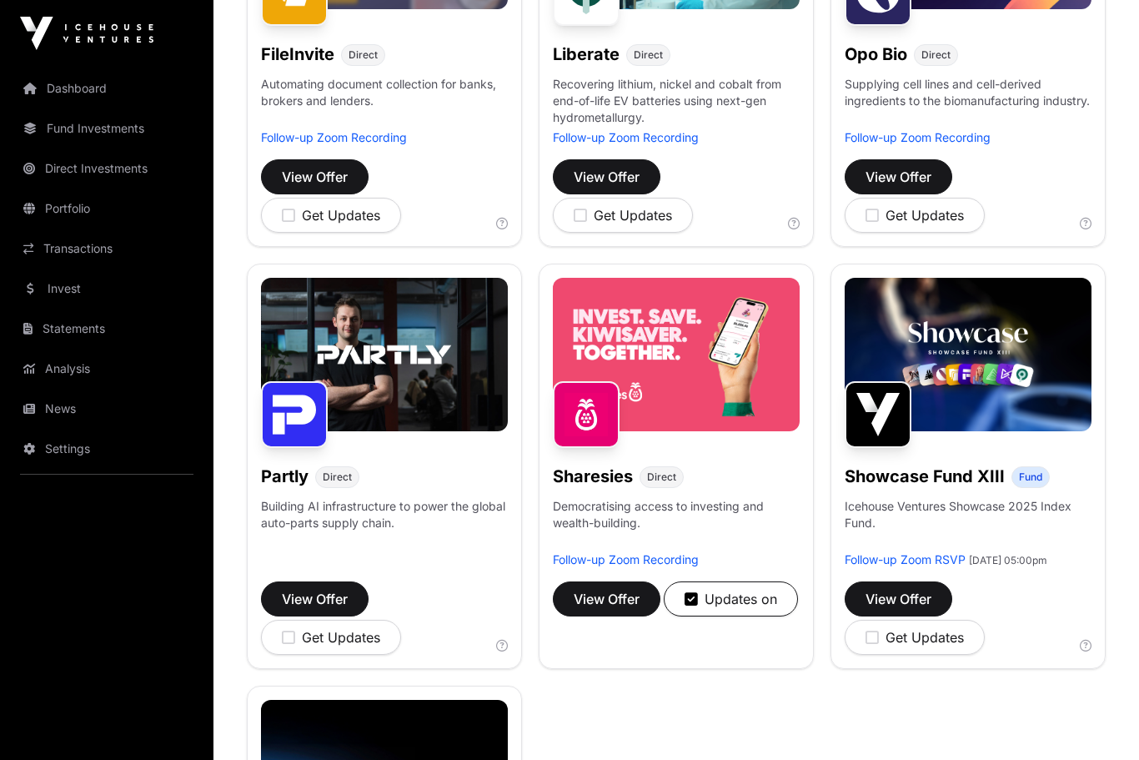 Image resolution: width=1139 pixels, height=760 pixels. What do you see at coordinates (876, 54) in the screenshot?
I see `h1: Opo Bio` at bounding box center [876, 54].